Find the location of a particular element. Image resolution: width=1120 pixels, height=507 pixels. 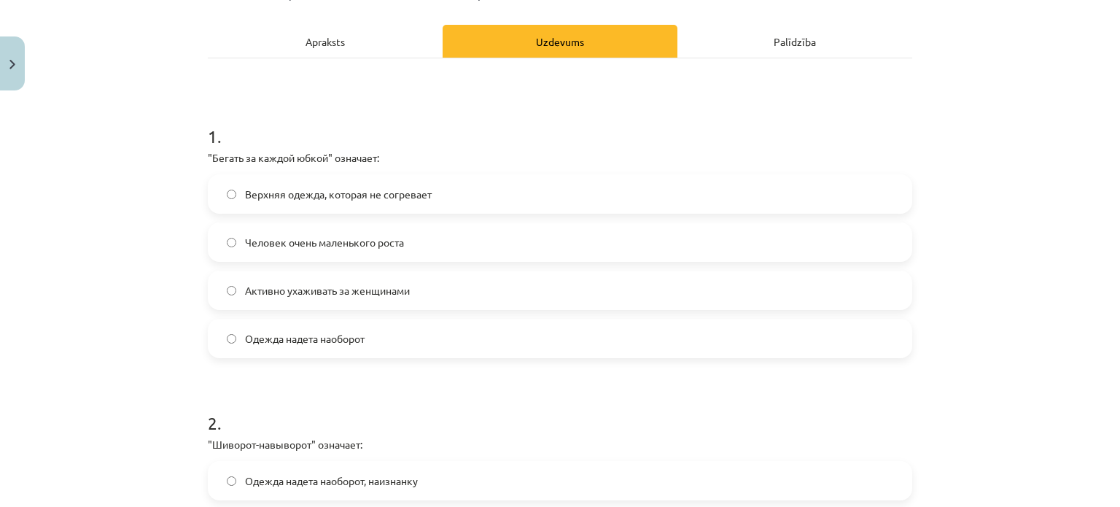

input: Верхняя одежда, которая не согревает is located at coordinates (231, 194).